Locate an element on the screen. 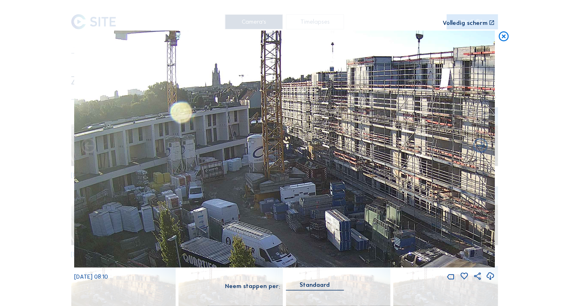  div: Volledig scherm is located at coordinates (465, 23).